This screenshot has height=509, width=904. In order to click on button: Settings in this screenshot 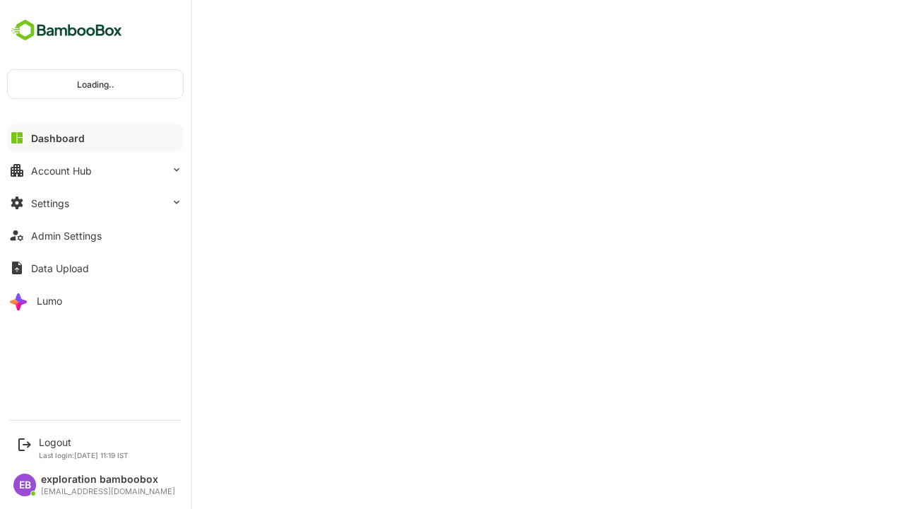, I will do `click(95, 203)`.